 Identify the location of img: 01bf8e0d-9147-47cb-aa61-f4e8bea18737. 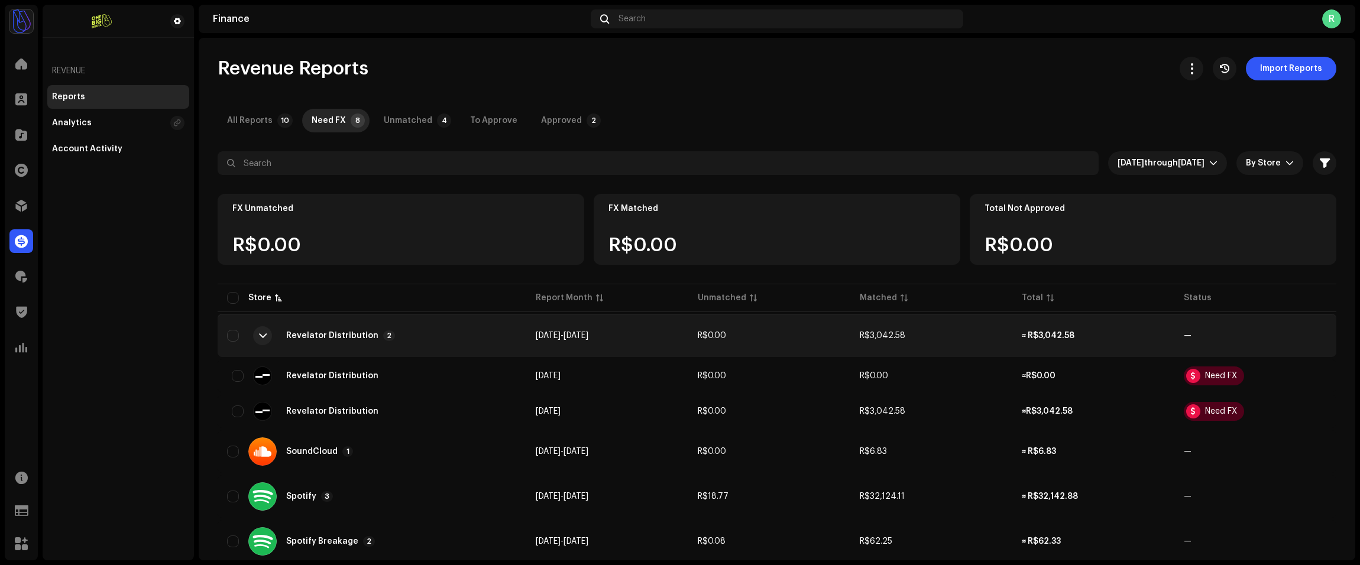
(102, 21).